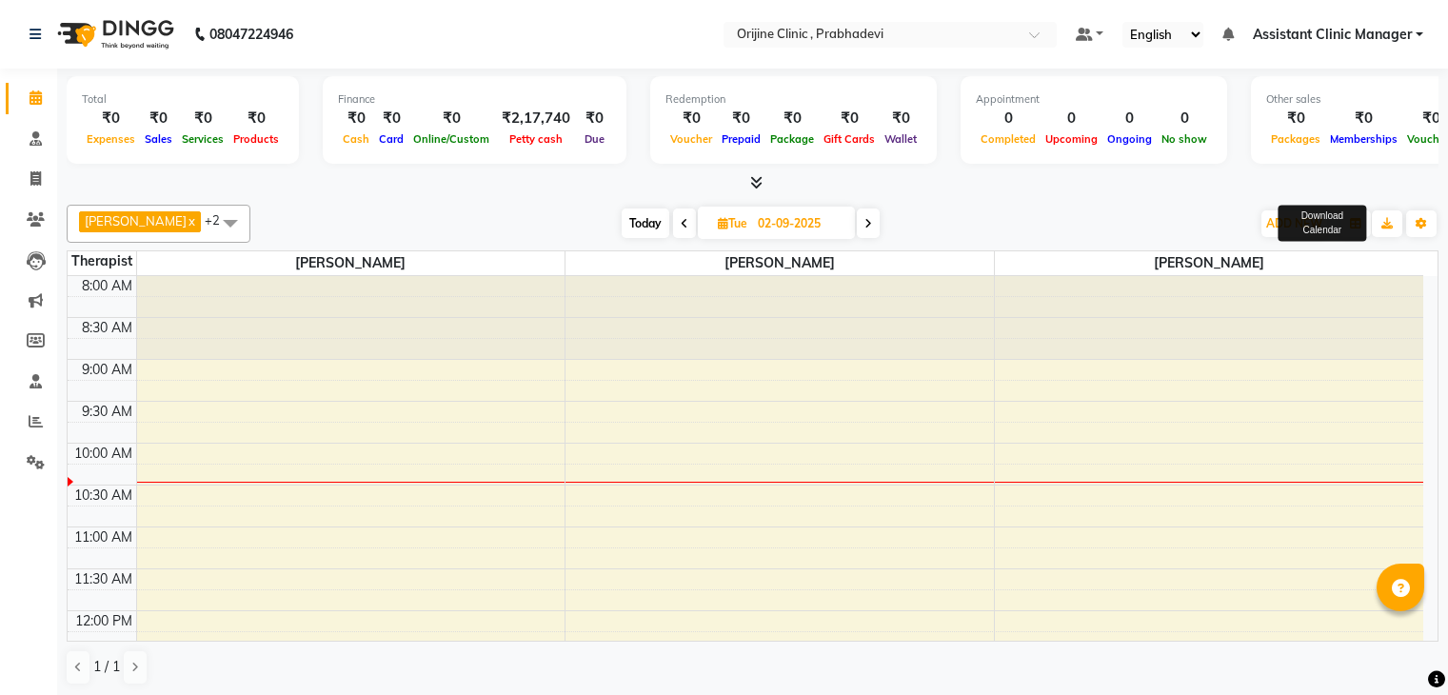 This screenshot has height=695, width=1448. Describe the element at coordinates (691, 139) in the screenshot. I see `span: Voucher` at that location.